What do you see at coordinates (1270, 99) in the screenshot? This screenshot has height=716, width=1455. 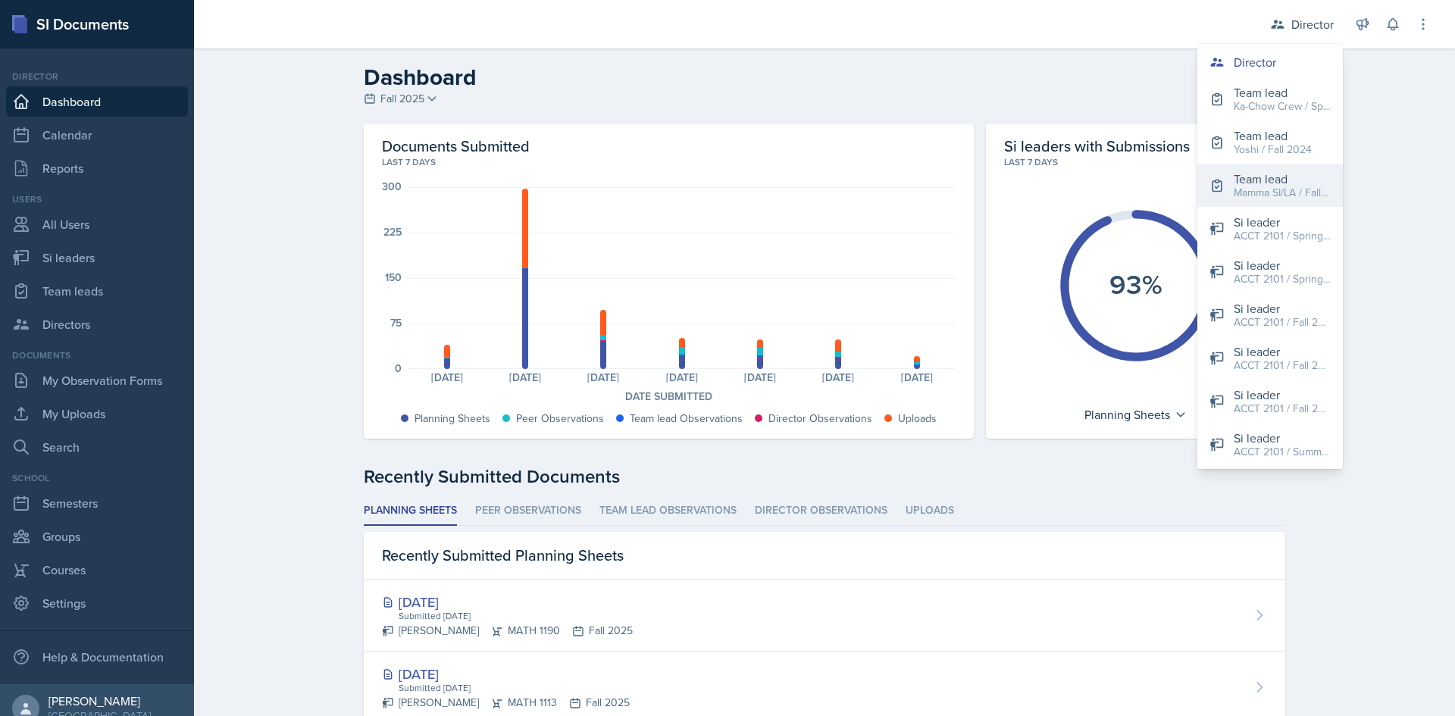 I see `button: Team lead Ka-Chow Crew / Spring 2025` at bounding box center [1270, 99].